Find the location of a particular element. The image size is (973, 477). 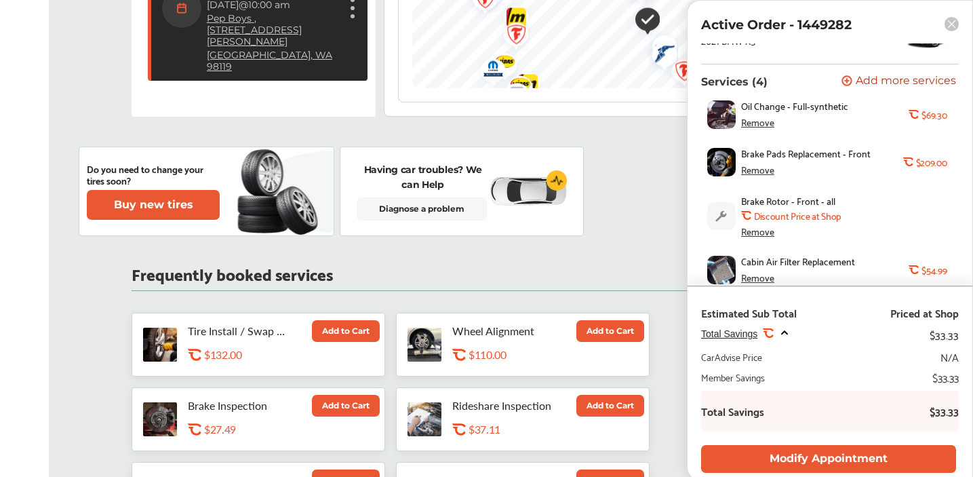

p: Rideshare Inspection is located at coordinates (503, 405).